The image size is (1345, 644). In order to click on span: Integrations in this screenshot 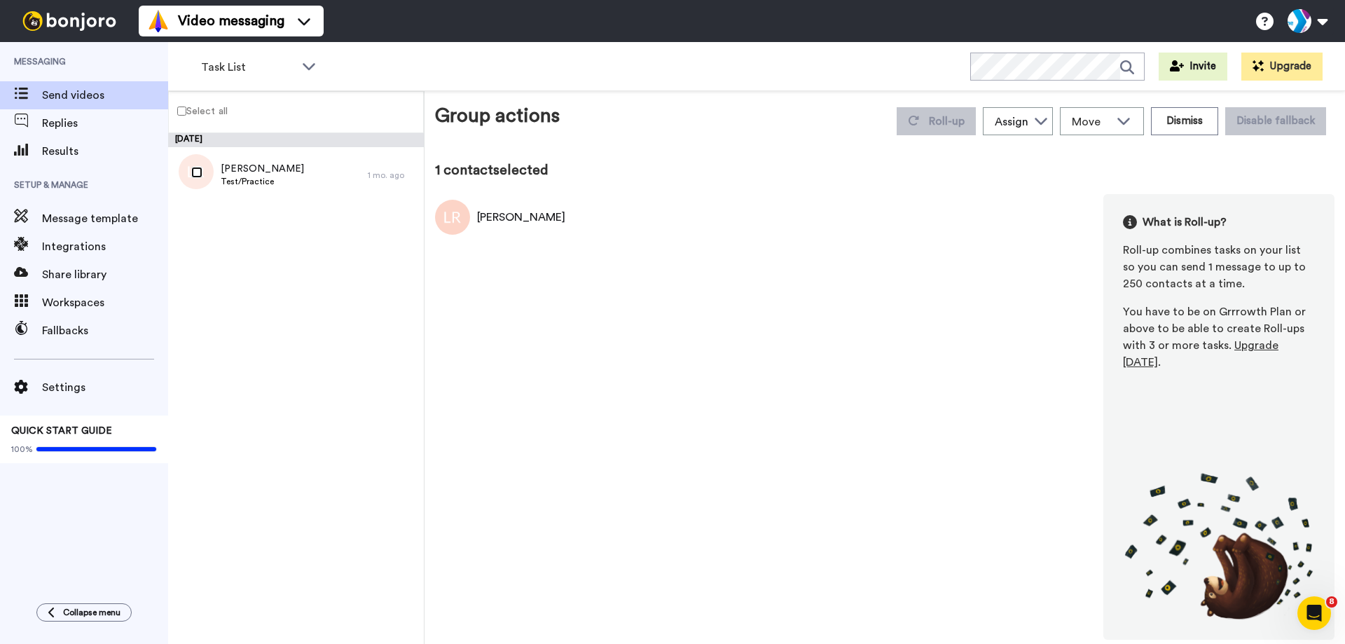, I will do `click(105, 247)`.